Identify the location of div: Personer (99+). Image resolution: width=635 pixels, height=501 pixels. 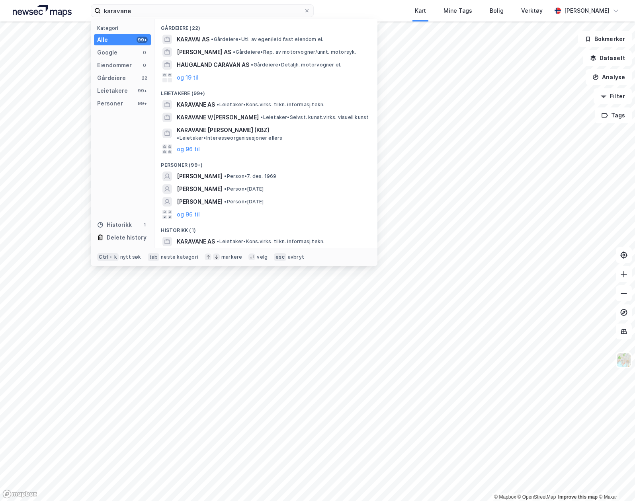
(266, 163).